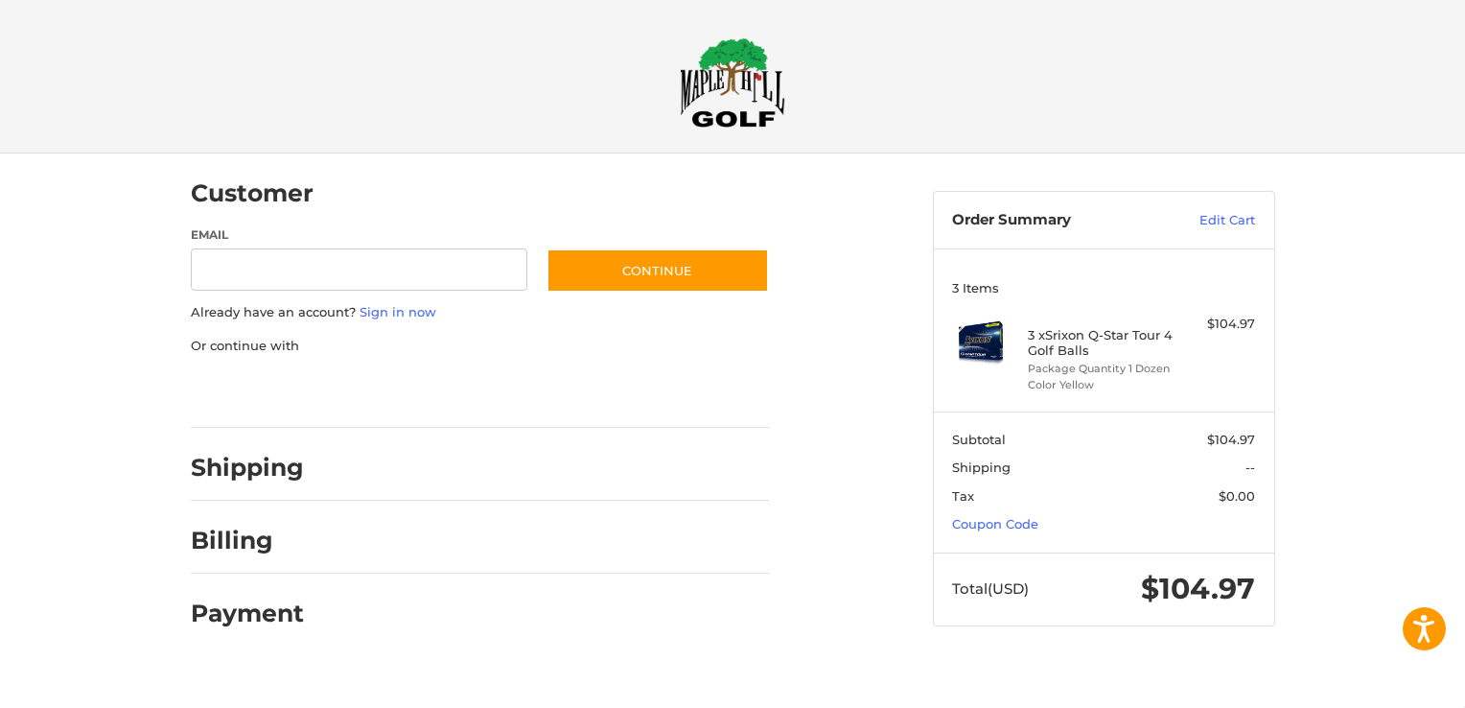  What do you see at coordinates (1101, 342) in the screenshot?
I see `h4: 3 x Srixon Q-Star Tour 4 Golf Balls` at bounding box center [1101, 342].